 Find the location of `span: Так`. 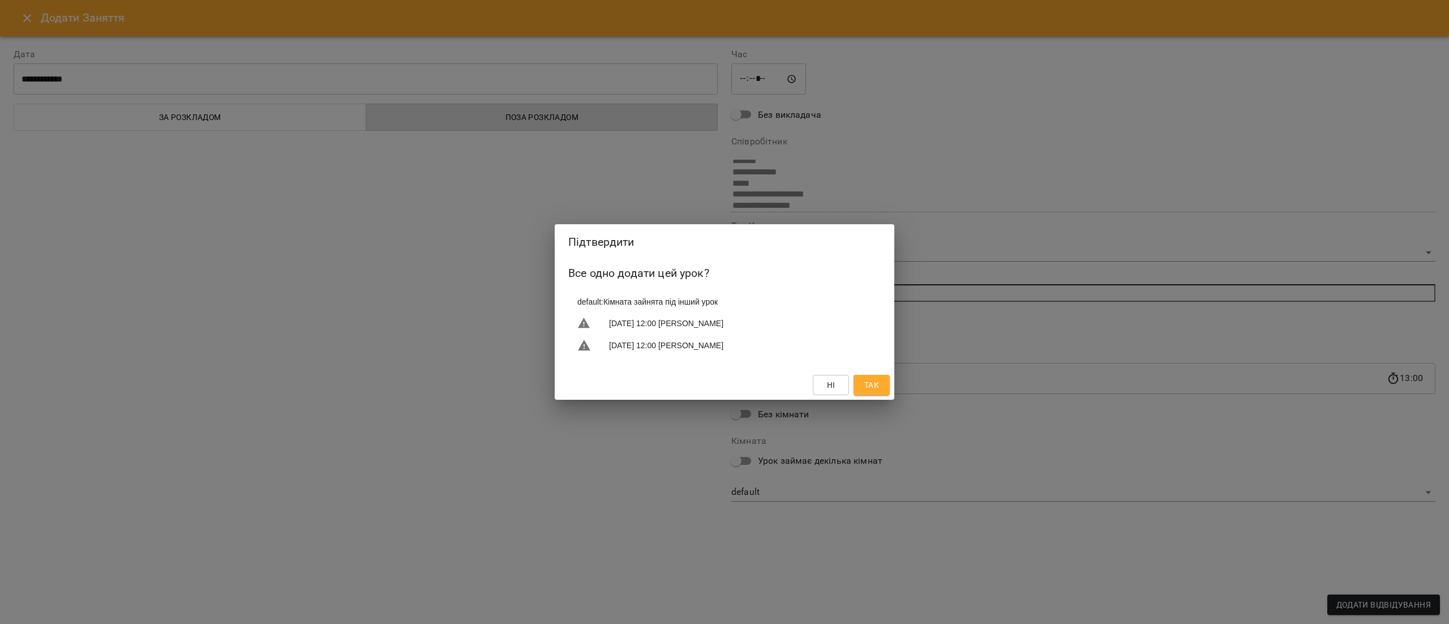

span: Так is located at coordinates (872, 385).